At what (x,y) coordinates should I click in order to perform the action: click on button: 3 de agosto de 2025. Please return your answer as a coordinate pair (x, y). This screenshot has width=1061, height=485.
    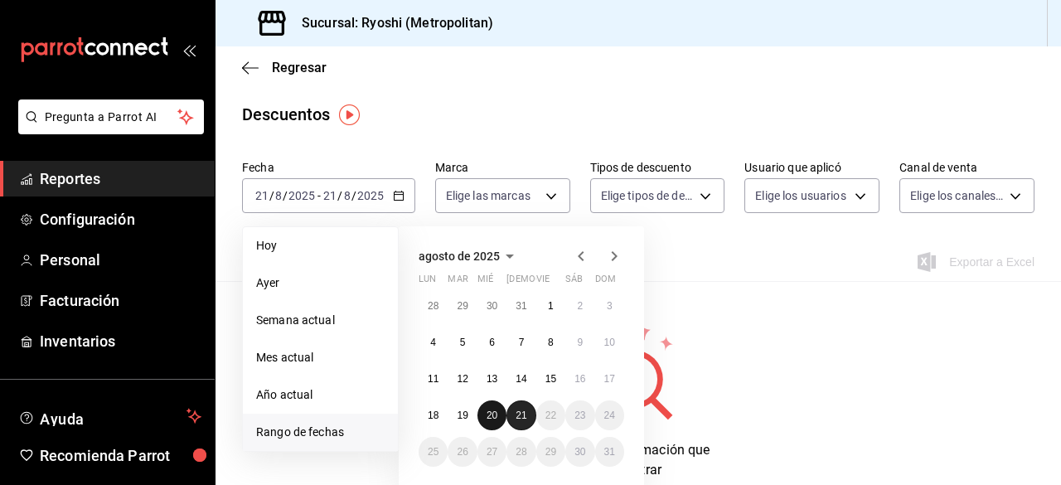
    Looking at the image, I should click on (609, 306).